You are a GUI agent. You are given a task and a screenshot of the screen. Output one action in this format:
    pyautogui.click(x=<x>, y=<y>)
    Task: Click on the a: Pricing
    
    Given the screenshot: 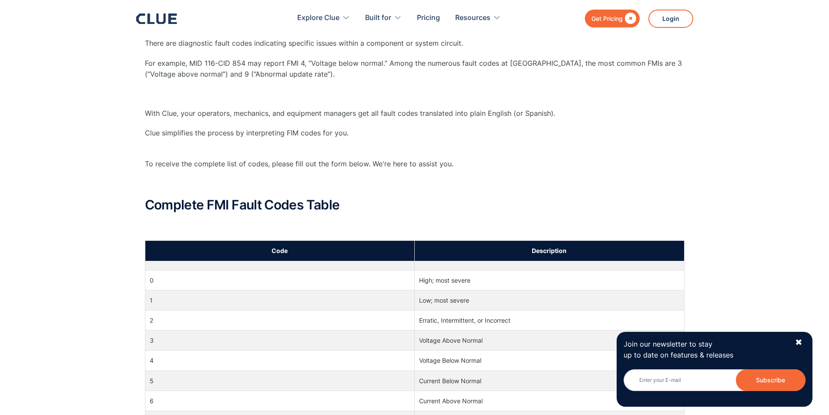 What is the action you would take?
    pyautogui.click(x=428, y=18)
    